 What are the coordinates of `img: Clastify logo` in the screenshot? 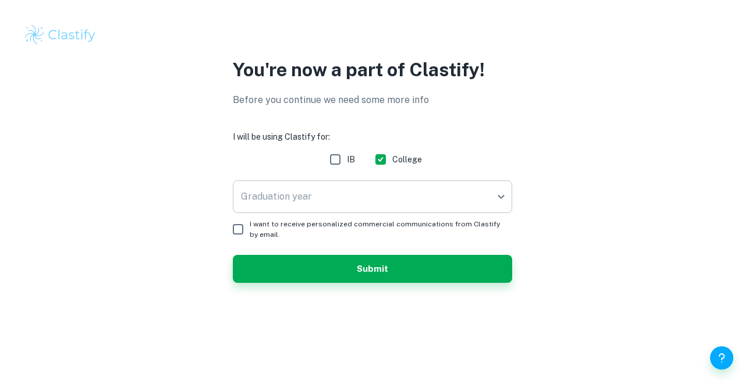 It's located at (60, 35).